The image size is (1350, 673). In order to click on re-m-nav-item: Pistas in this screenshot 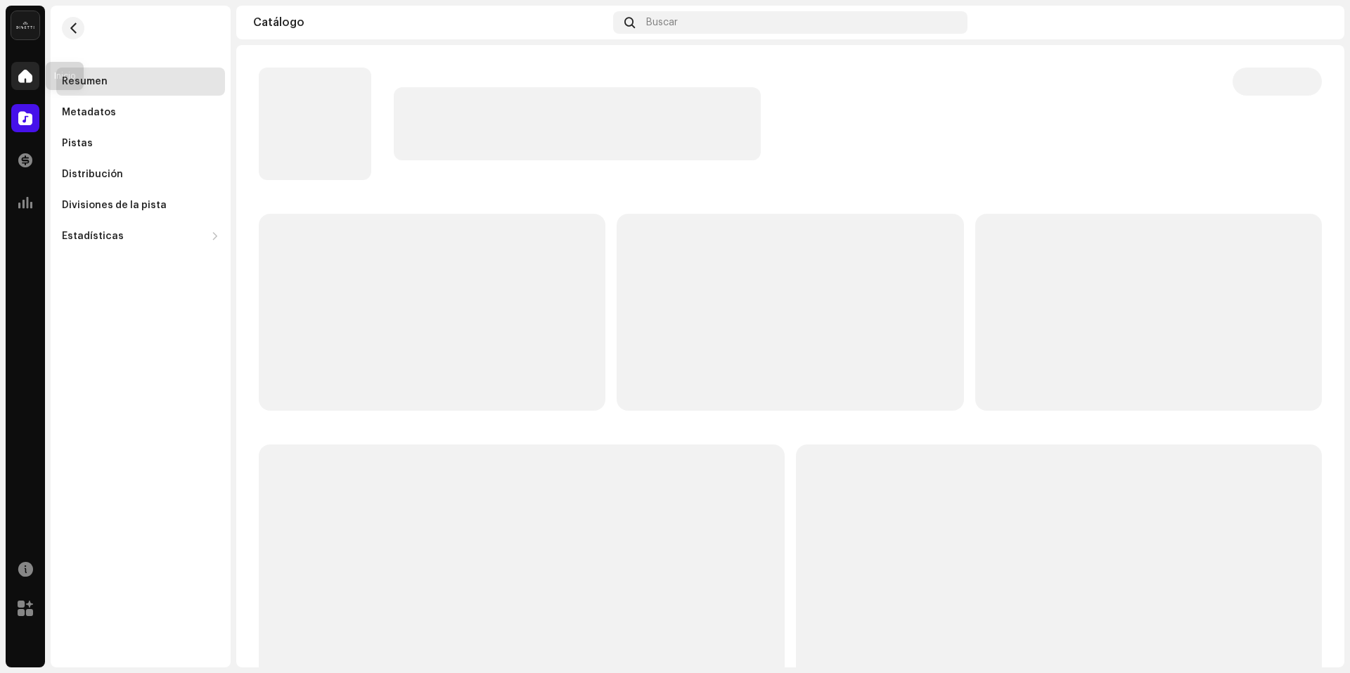, I will do `click(141, 143)`.